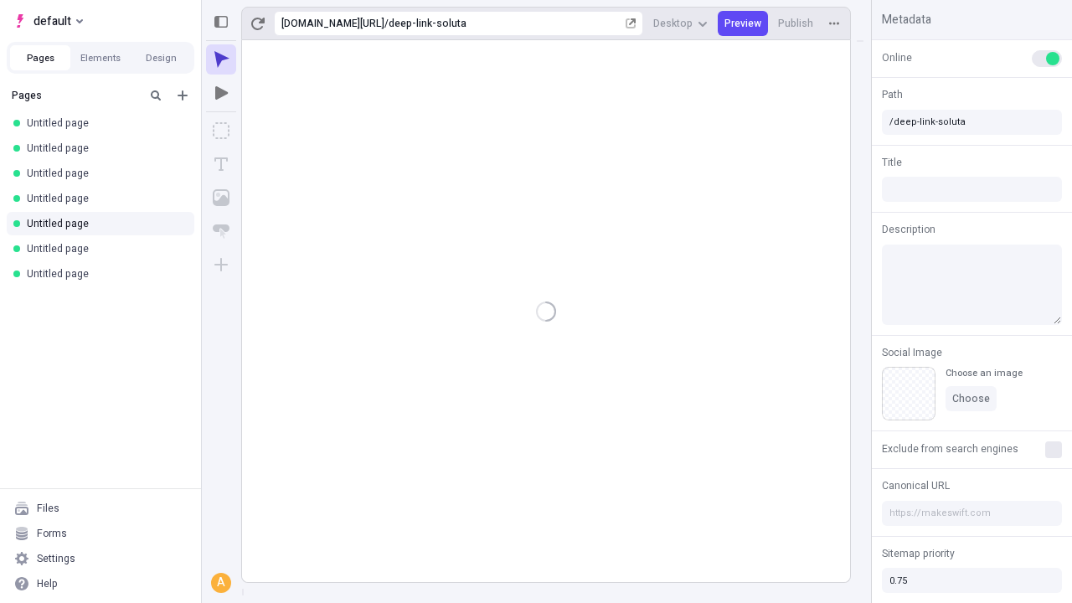 The height and width of the screenshot is (603, 1072). I want to click on span: Sitemap priority, so click(918, 554).